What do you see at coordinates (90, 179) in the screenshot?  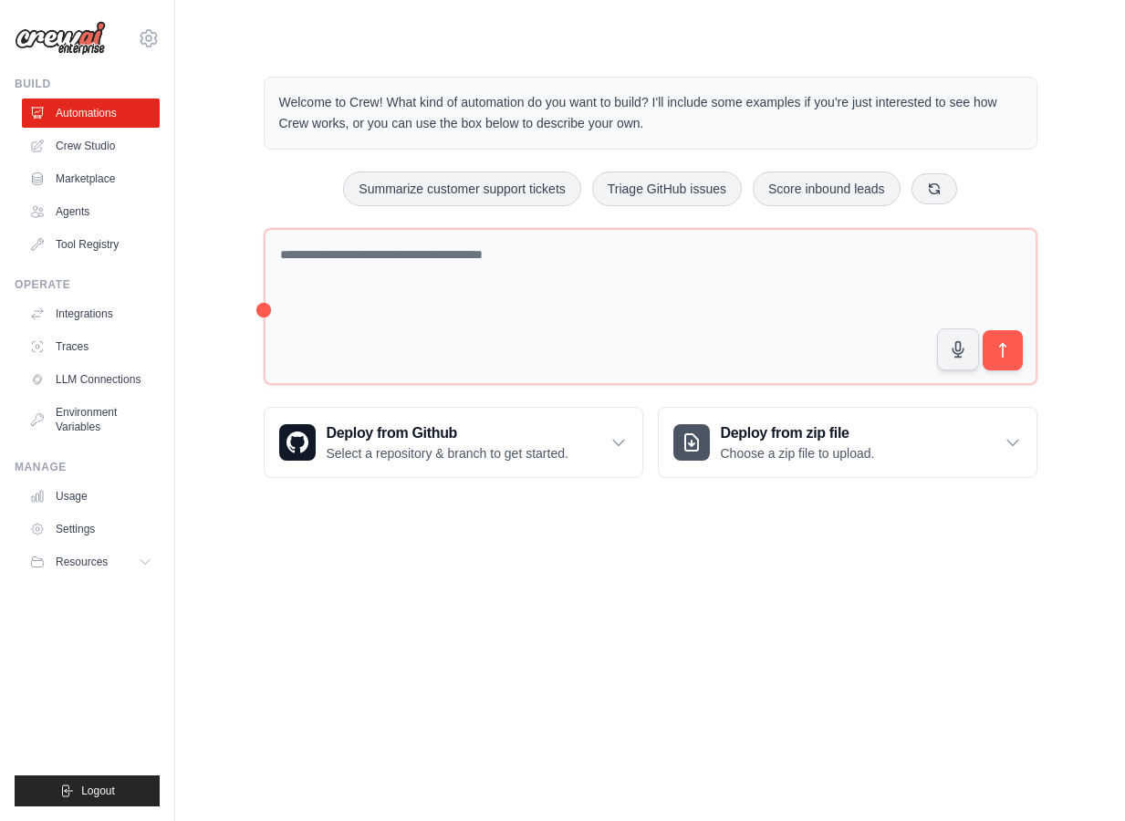 I see `a: Marketplace` at bounding box center [90, 179].